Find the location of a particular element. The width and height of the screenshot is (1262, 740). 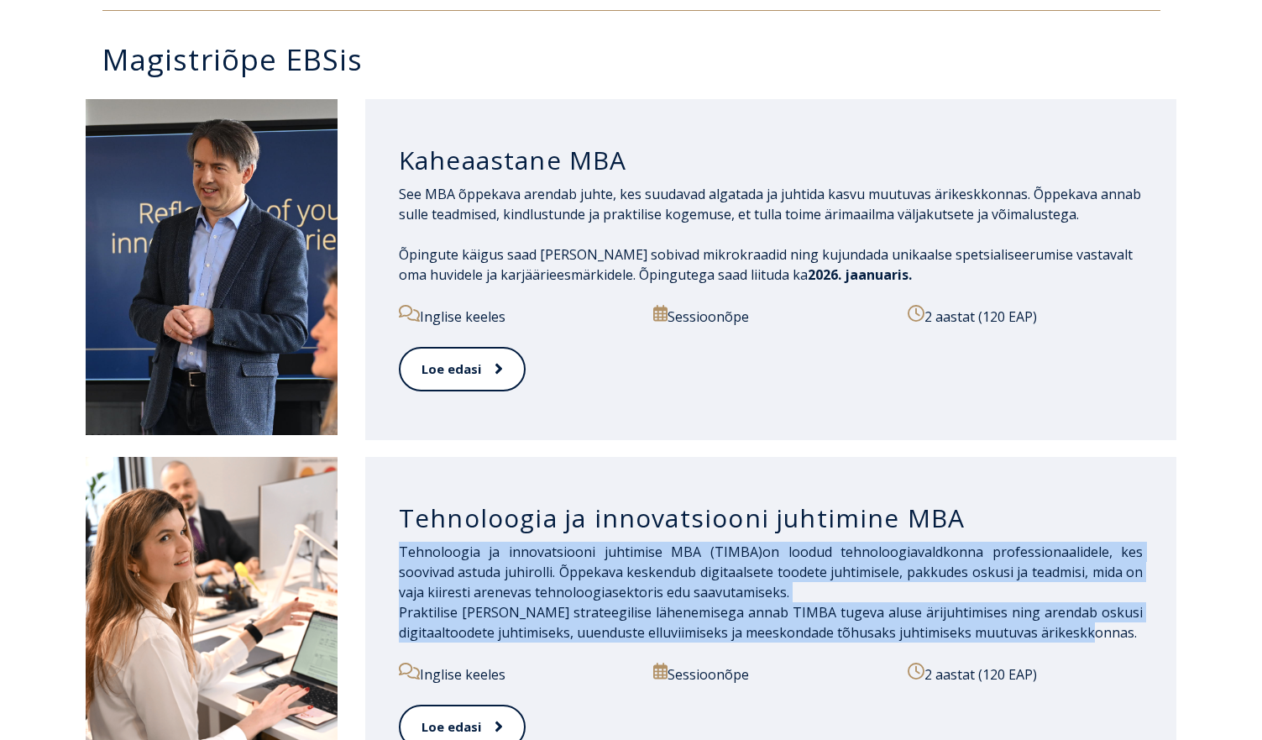

h3: Magistriõpe EBSis is located at coordinates (640, 59).